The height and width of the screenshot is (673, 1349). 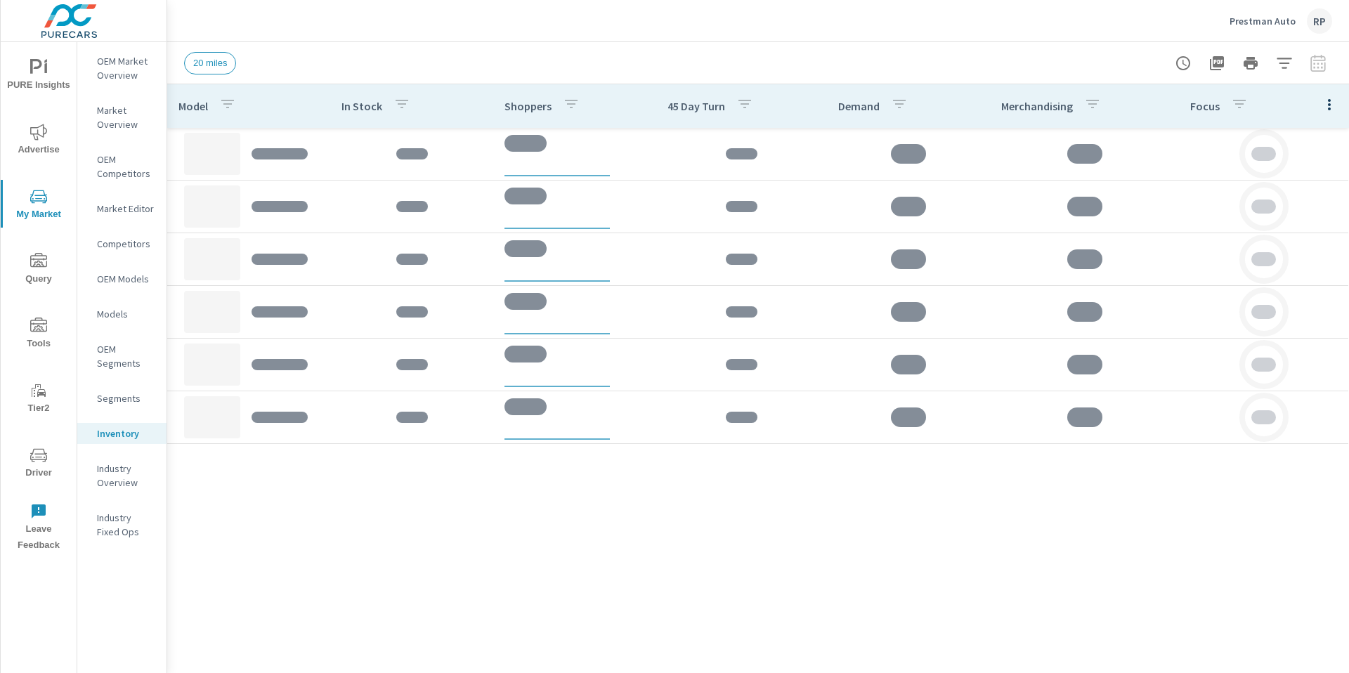 I want to click on div: Industry Fixed Ops, so click(x=122, y=525).